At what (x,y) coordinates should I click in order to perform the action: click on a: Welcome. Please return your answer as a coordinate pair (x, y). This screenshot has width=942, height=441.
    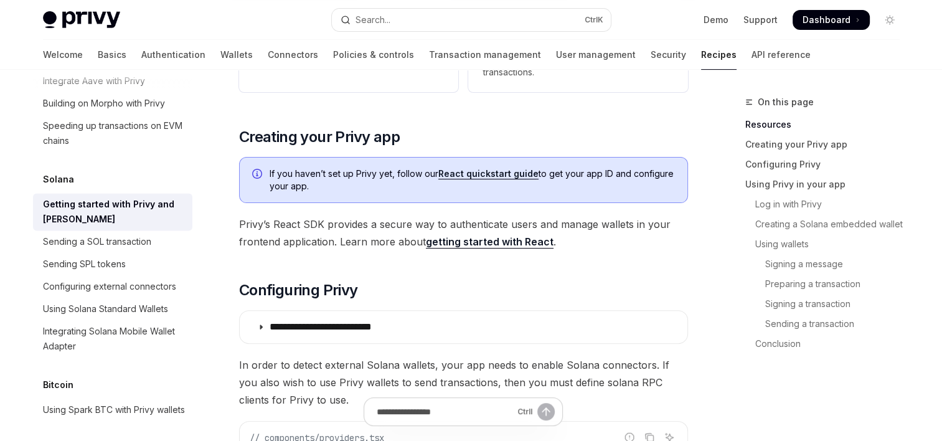
    Looking at the image, I should click on (63, 55).